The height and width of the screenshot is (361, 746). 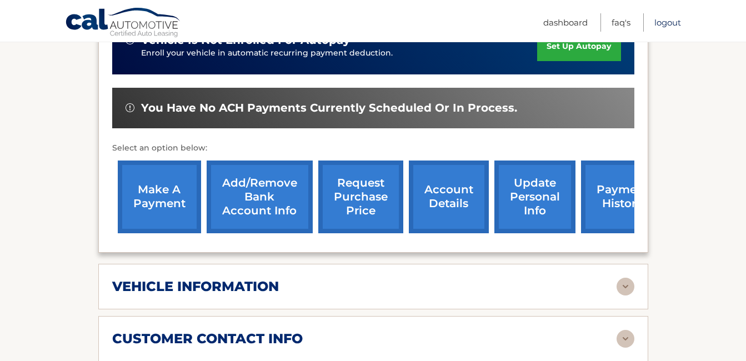 I want to click on a: account details, so click(x=449, y=197).